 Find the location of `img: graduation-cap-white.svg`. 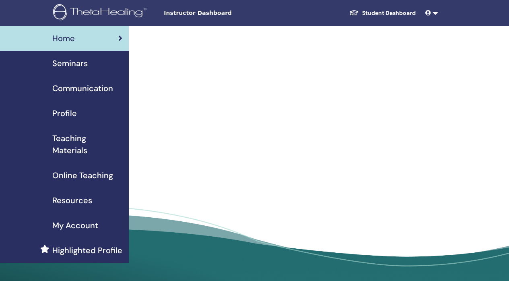

img: graduation-cap-white.svg is located at coordinates (354, 12).